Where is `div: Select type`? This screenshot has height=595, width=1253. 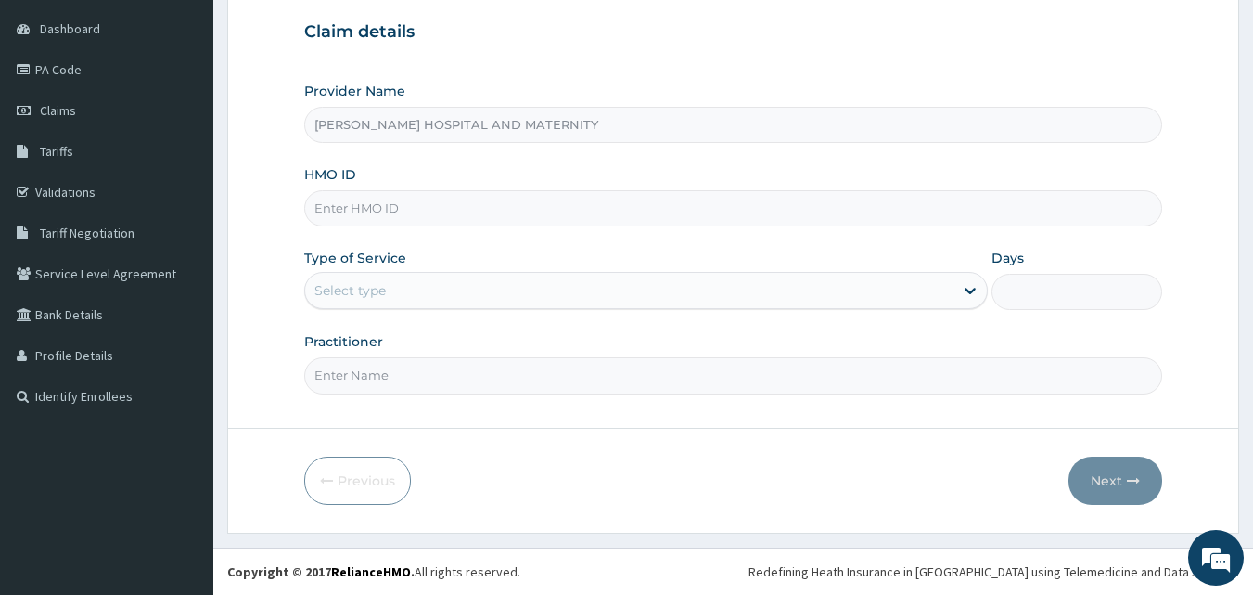
div: Select type is located at coordinates (350, 290).